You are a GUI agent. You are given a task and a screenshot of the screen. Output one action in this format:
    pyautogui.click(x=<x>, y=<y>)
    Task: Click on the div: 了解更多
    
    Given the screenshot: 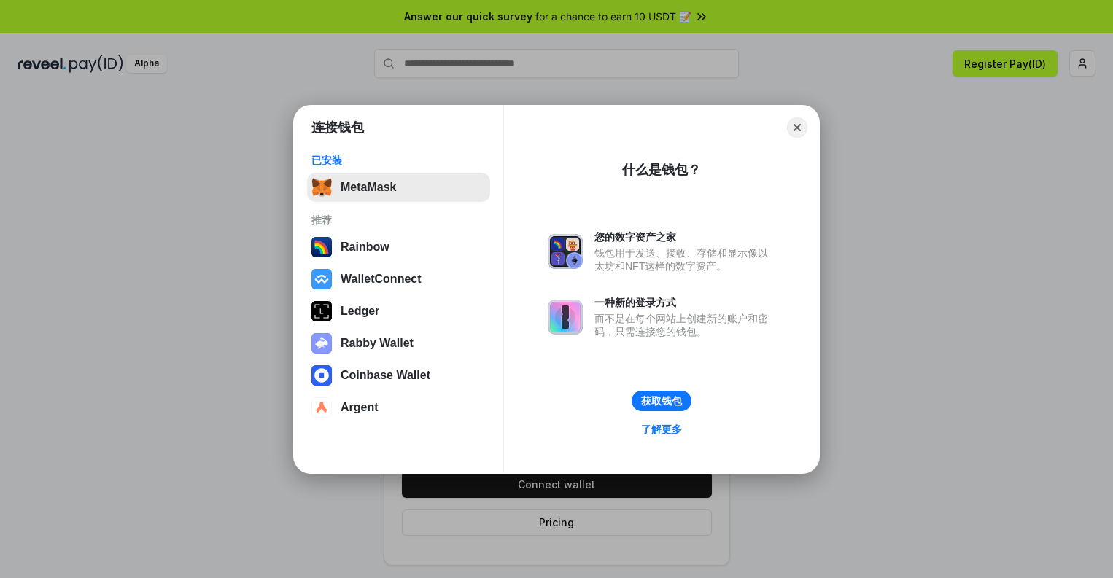 What is the action you would take?
    pyautogui.click(x=661, y=429)
    